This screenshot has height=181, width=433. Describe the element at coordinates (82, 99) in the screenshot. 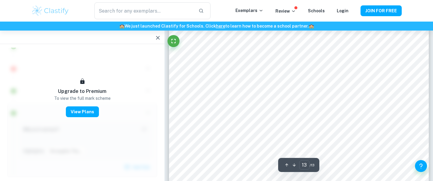

I see `p: To view the full mark scheme` at that location.